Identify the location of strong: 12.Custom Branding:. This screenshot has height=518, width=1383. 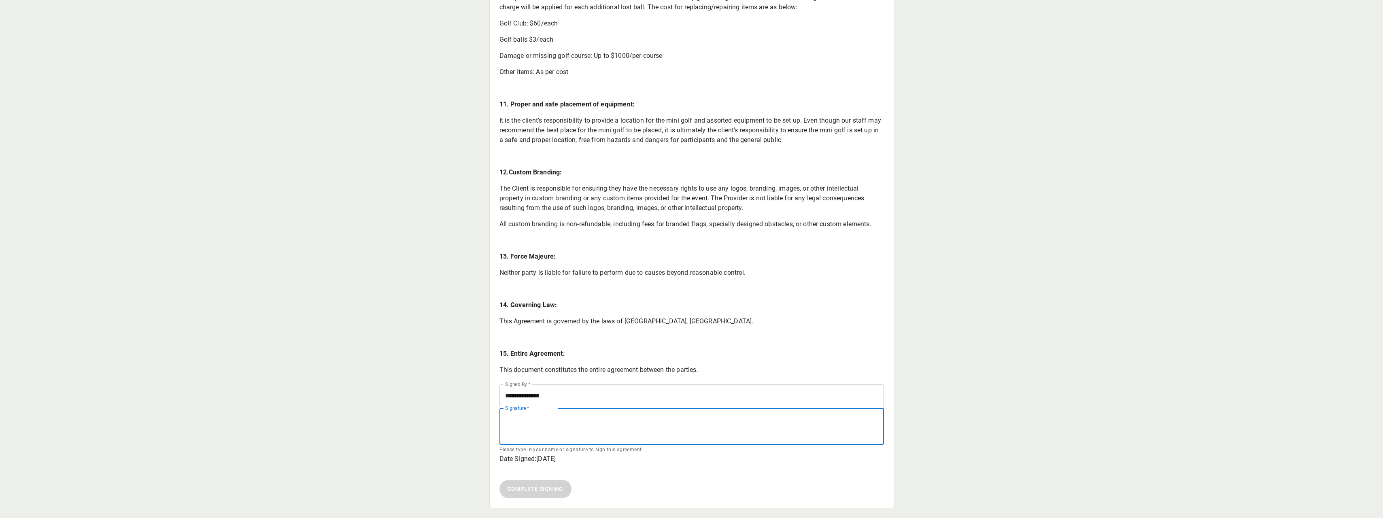
(531, 172).